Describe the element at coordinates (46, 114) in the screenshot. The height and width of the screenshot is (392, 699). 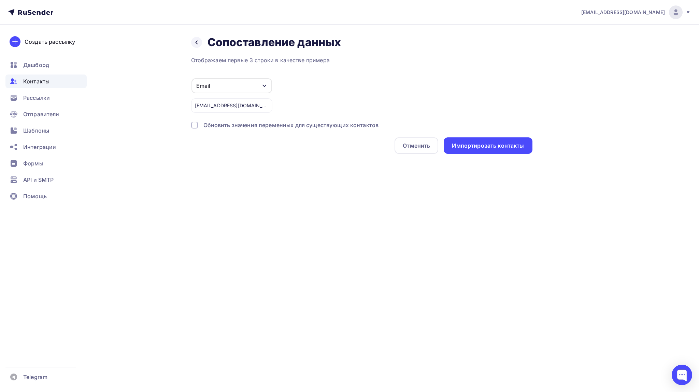
I see `a: Отправители` at that location.